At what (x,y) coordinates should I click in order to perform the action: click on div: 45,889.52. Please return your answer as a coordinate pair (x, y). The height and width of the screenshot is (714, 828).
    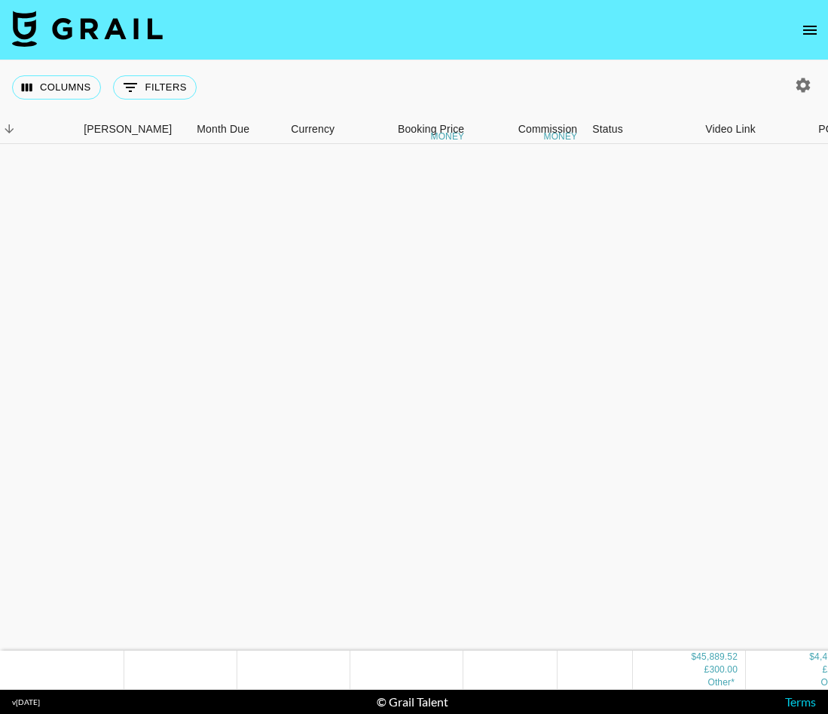
    Looking at the image, I should click on (717, 656).